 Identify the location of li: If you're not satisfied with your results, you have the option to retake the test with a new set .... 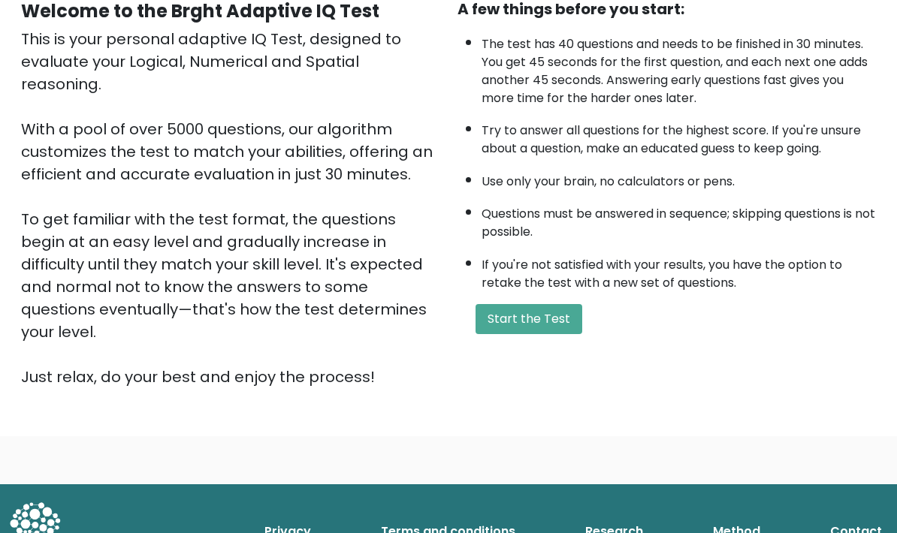
(678, 271).